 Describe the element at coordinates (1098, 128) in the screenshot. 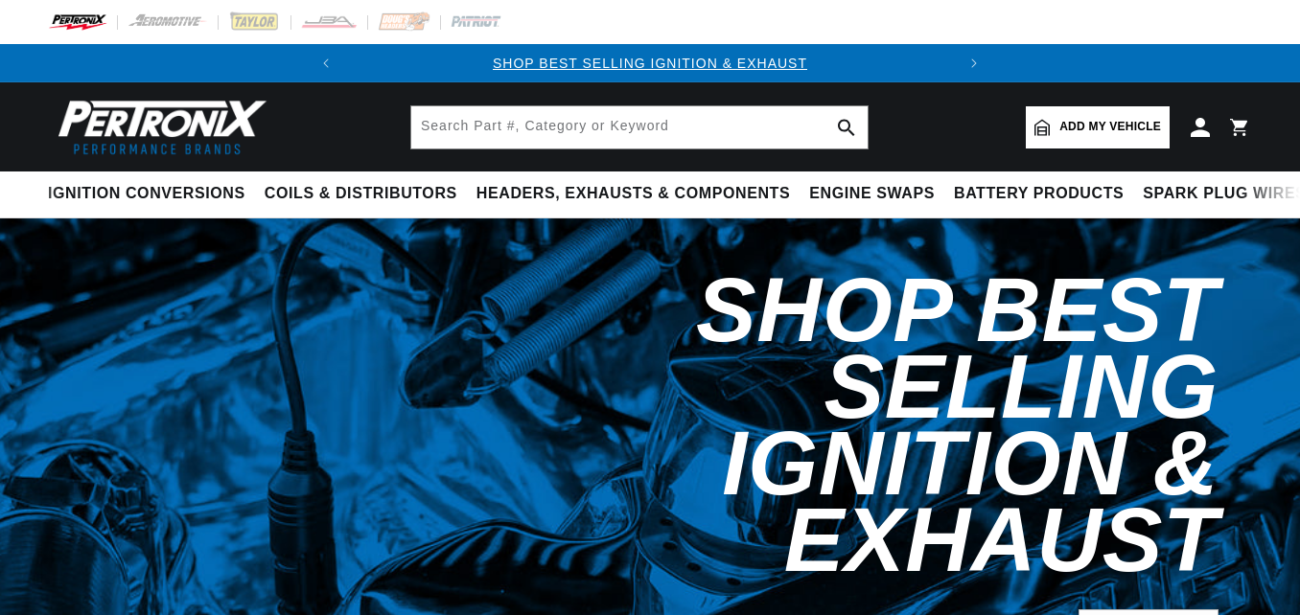

I see `a: Add my vehicle` at that location.